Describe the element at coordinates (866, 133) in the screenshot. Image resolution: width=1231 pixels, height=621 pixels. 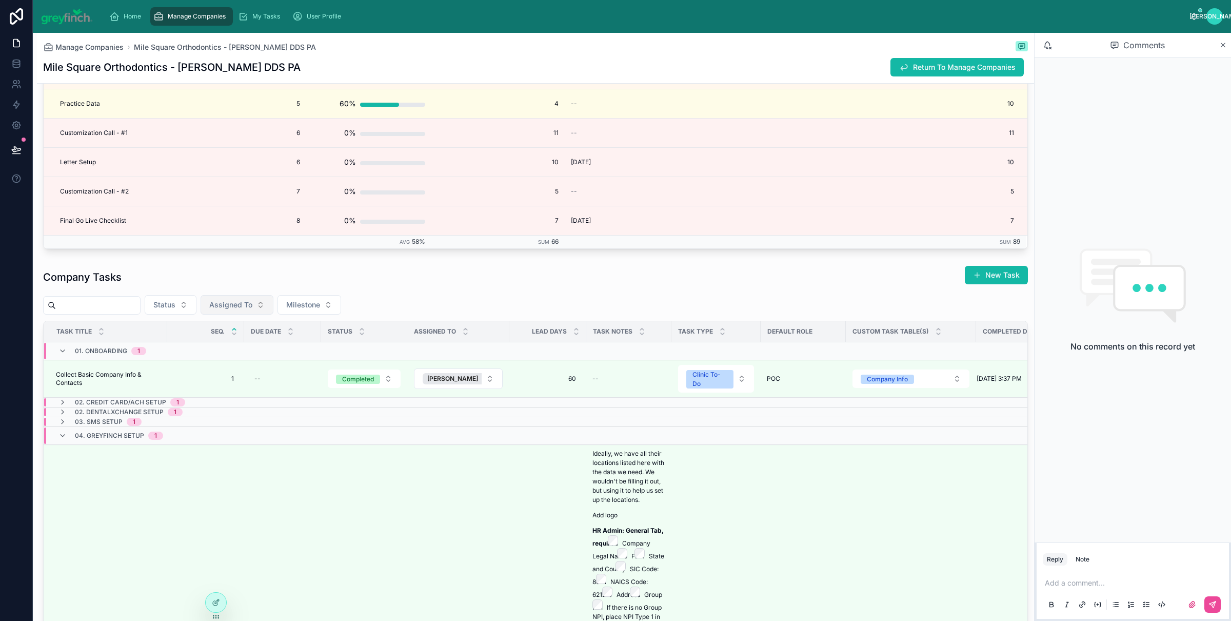
I see `span: 11` at that location.